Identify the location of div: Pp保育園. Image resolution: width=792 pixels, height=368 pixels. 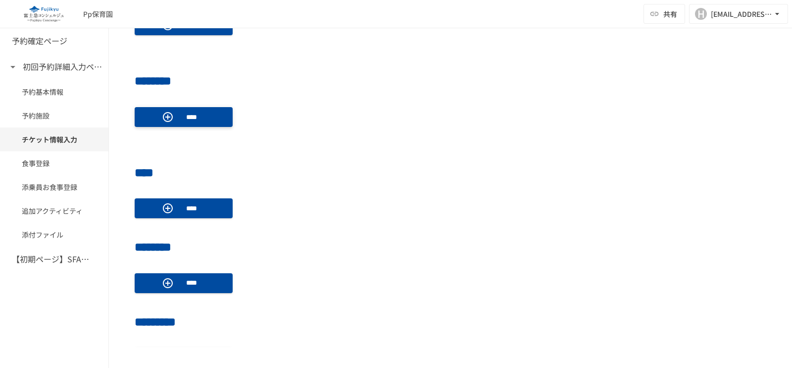
(98, 14).